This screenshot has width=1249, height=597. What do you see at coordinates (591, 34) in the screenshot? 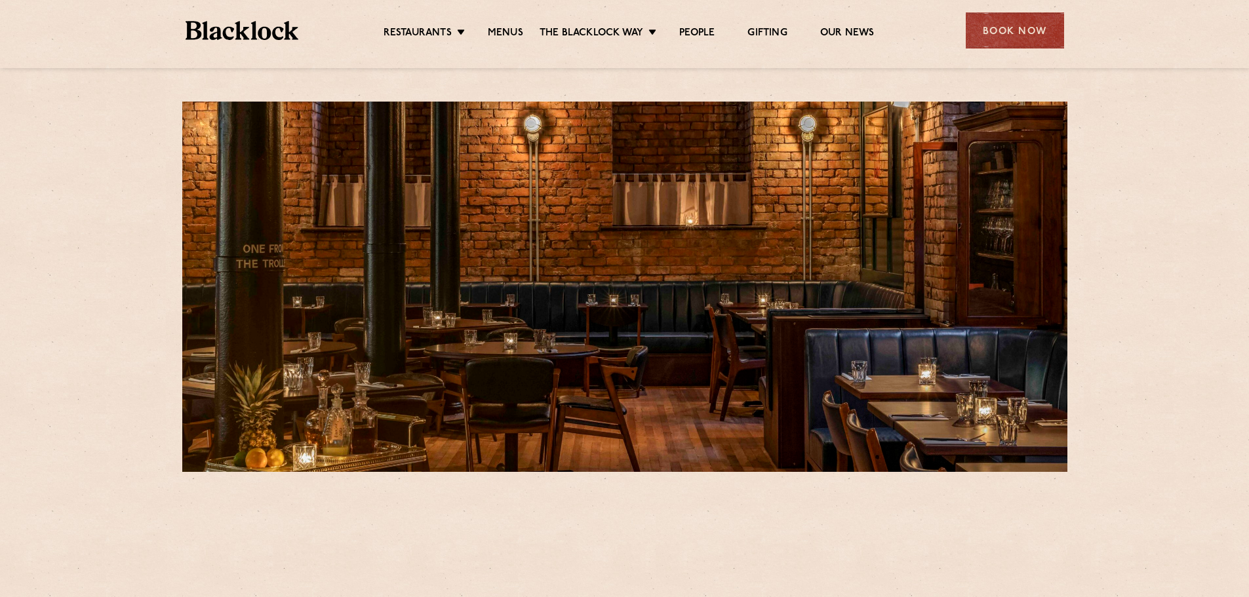
I see `a: The Blacklock Way` at bounding box center [591, 34].